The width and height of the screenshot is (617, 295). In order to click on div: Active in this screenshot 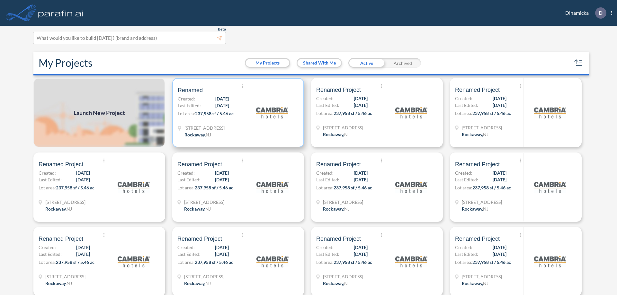, I will do `click(366, 63)`.